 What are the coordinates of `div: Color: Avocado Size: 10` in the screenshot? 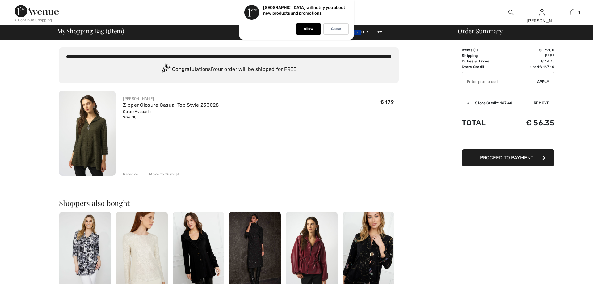 It's located at (171, 114).